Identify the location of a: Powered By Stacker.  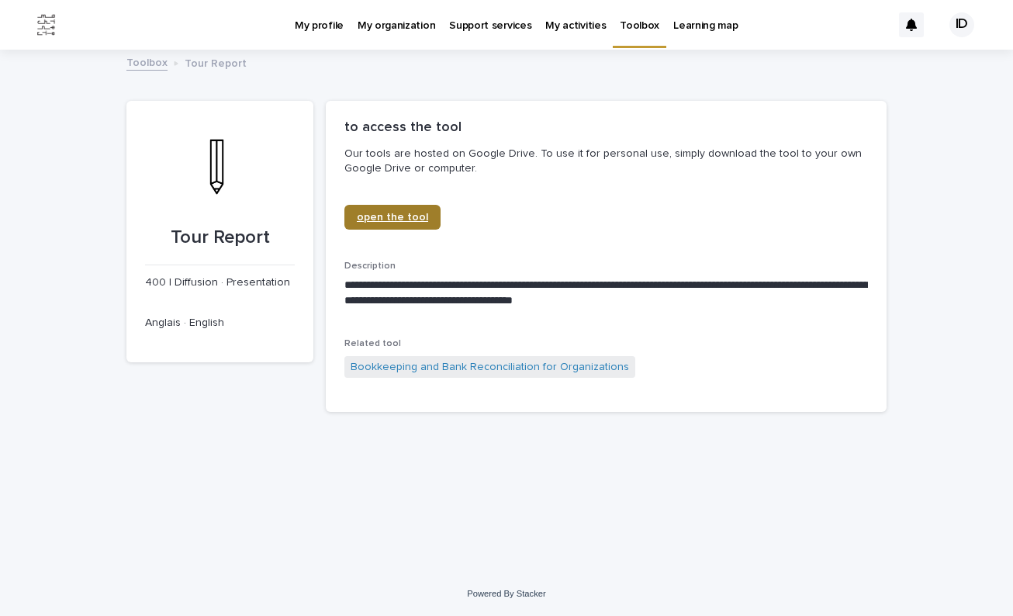
(506, 594).